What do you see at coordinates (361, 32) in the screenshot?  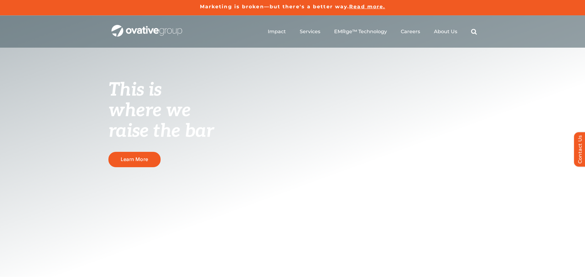 I see `a: EMRge™ Technology` at bounding box center [361, 32].